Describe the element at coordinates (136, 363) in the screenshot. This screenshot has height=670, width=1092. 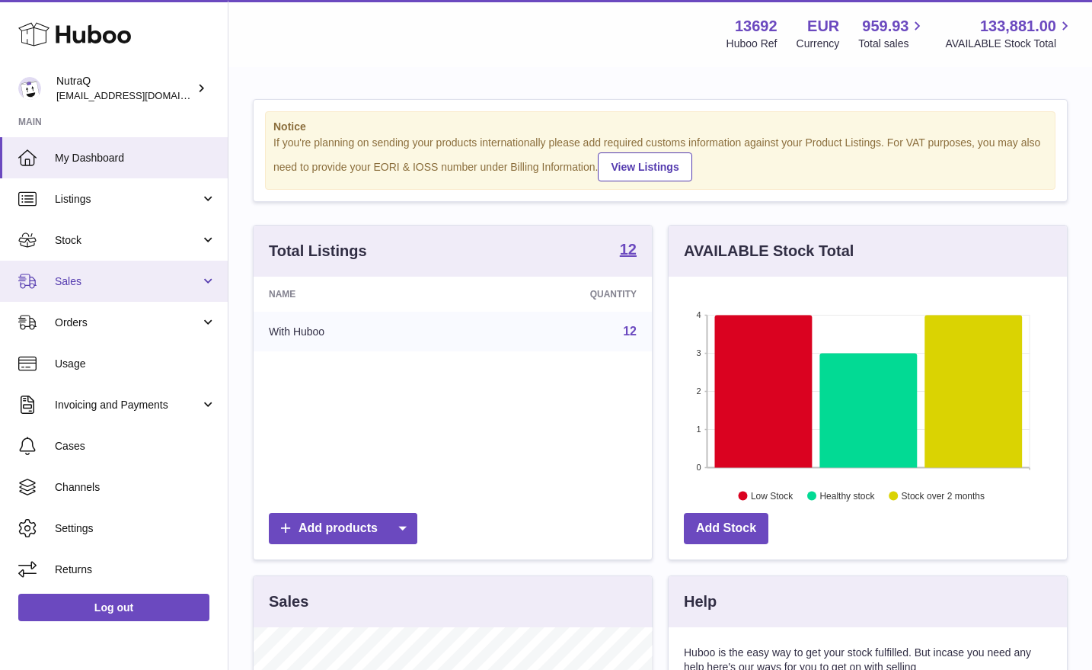
I see `span: Usage` at that location.